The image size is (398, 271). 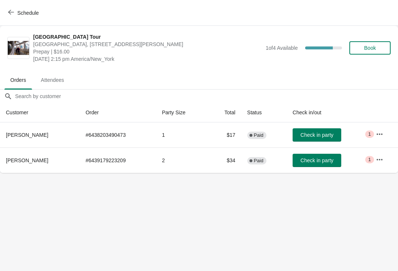 What do you see at coordinates (18, 48) in the screenshot?
I see `img: City Hall Tower Tour` at bounding box center [18, 48].